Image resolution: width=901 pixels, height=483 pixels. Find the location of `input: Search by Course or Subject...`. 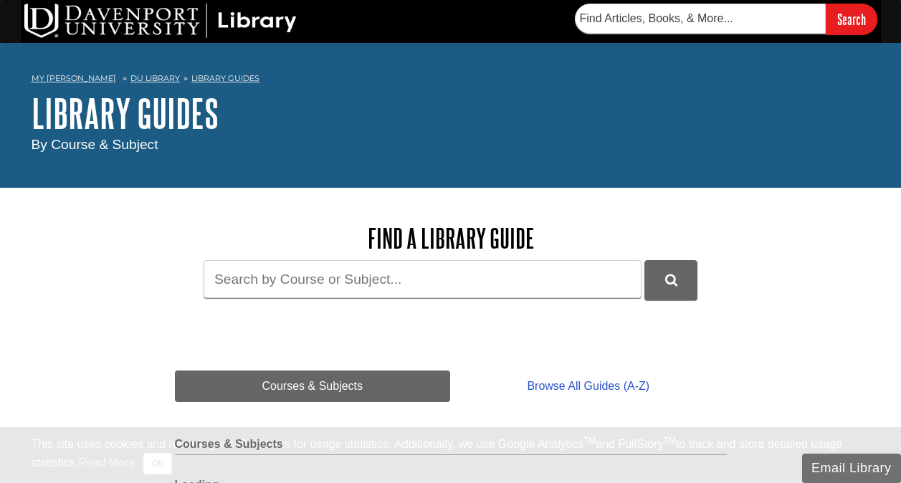

input: Search by Course or Subject... is located at coordinates (422, 279).